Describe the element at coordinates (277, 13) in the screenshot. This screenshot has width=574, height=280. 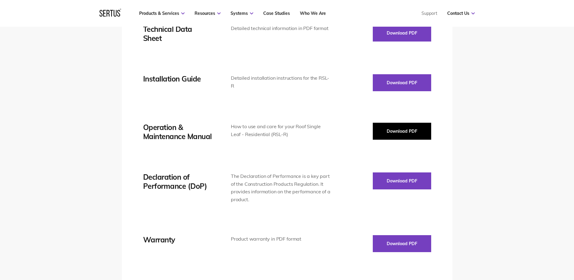
I see `a: Case Studies` at that location.